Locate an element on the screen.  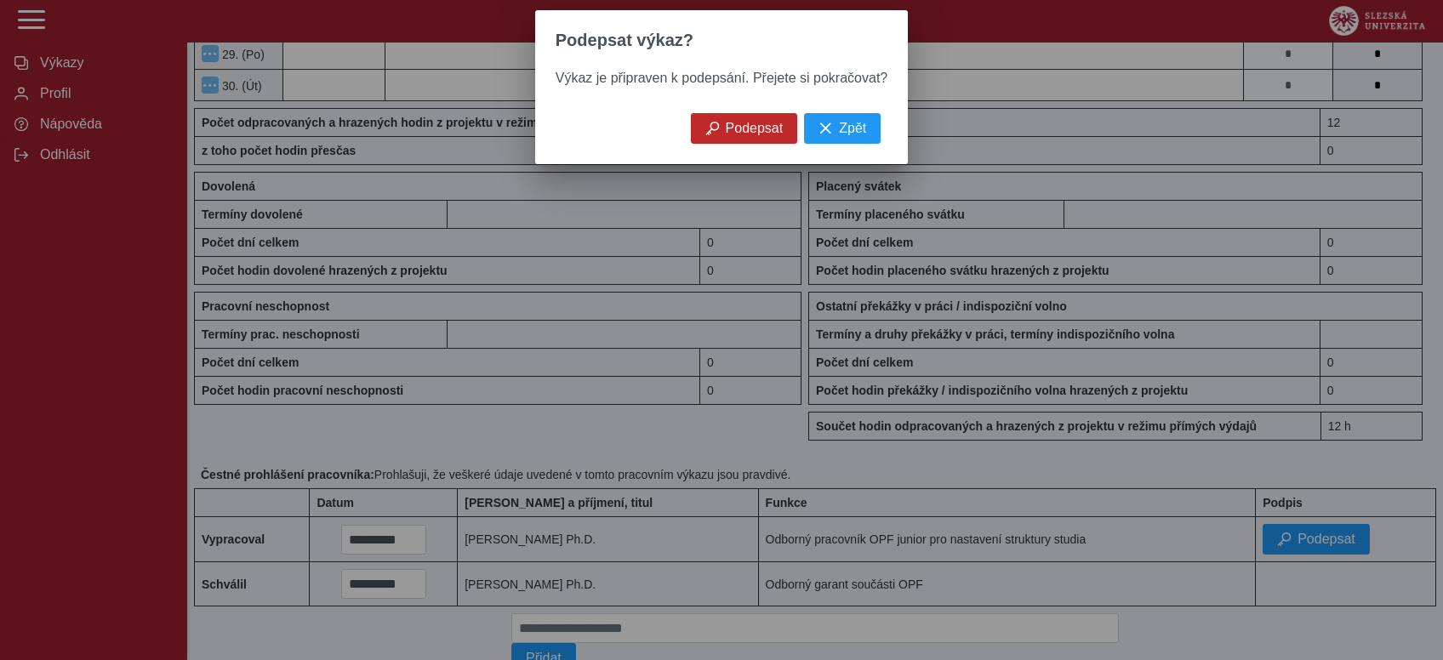
span: Podepsat is located at coordinates (755, 128).